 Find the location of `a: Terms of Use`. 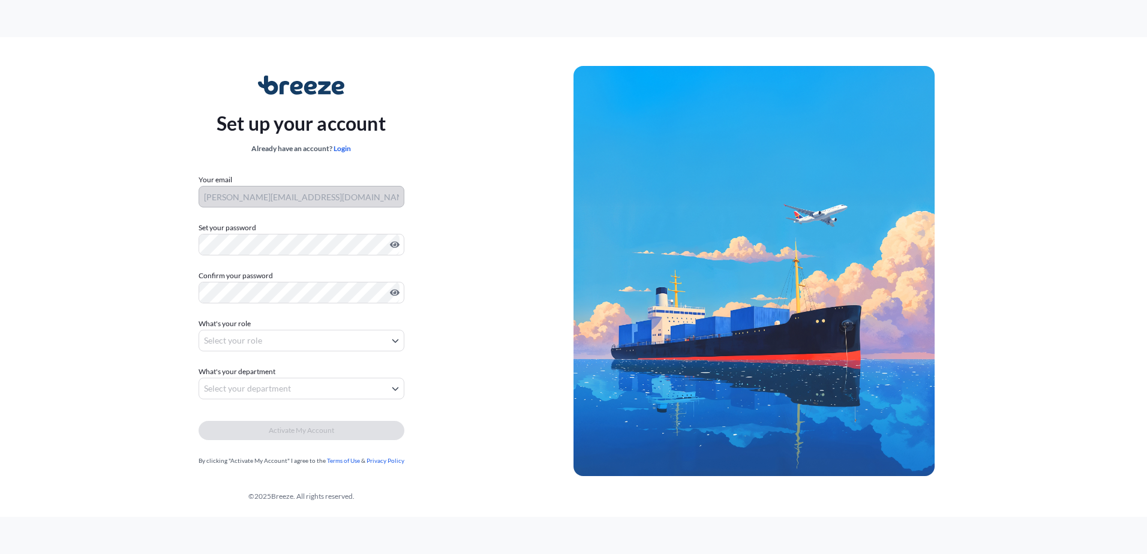

a: Terms of Use is located at coordinates (343, 461).